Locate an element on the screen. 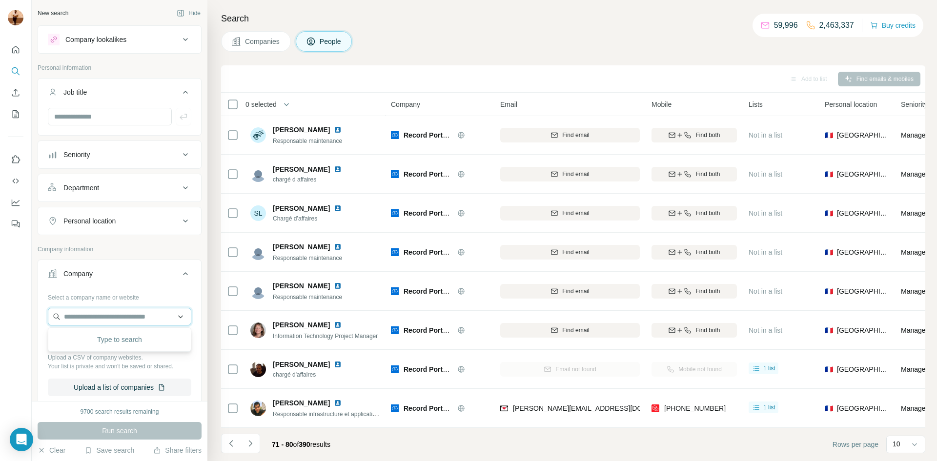  button: Dashboard is located at coordinates (16, 203).